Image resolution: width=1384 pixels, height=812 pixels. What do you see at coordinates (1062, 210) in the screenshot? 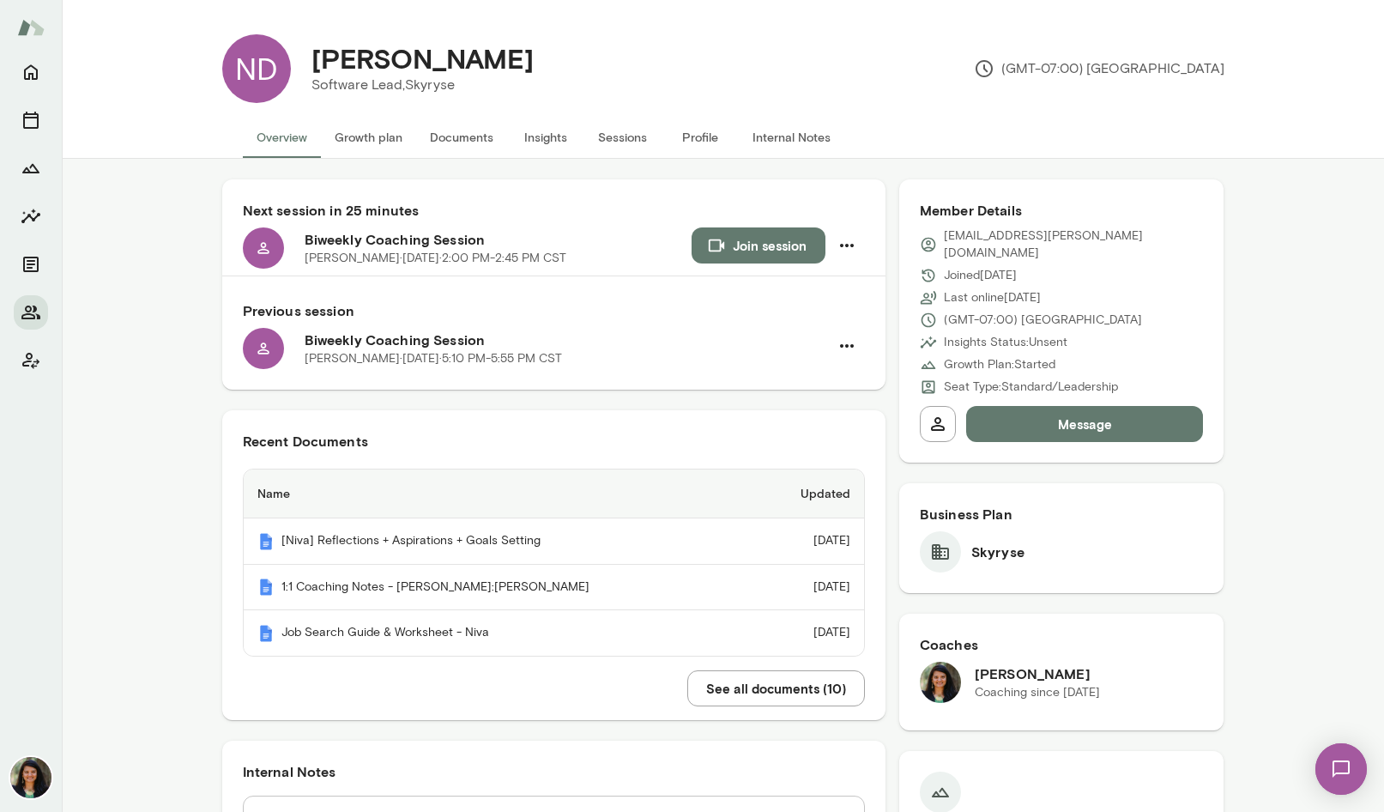
I see `h6: Member Details` at bounding box center [1062, 210].